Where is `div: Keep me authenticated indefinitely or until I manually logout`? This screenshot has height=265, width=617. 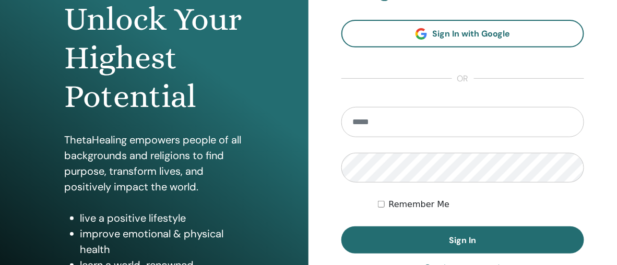
div: Keep me authenticated indefinitely or until I manually logout is located at coordinates (480, 204).